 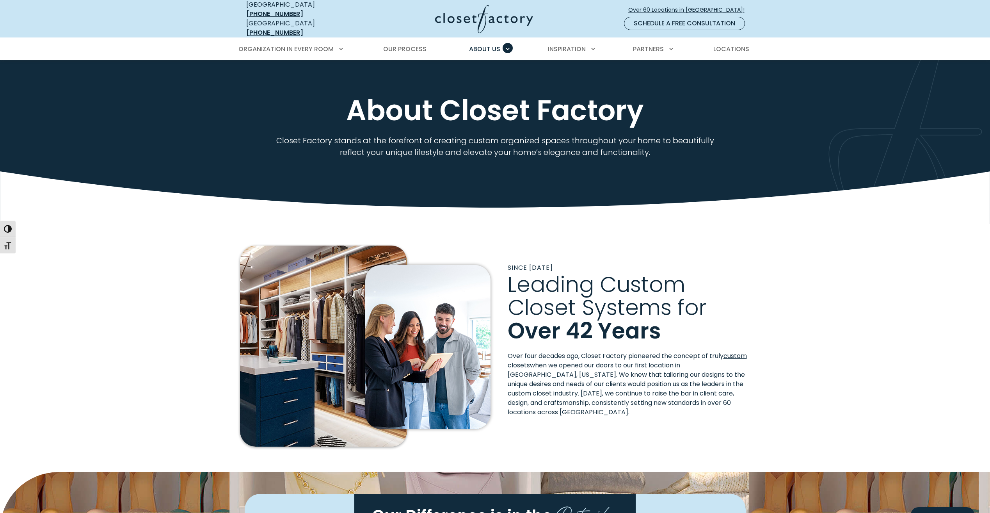 I want to click on span: Inspiration, so click(x=566, y=49).